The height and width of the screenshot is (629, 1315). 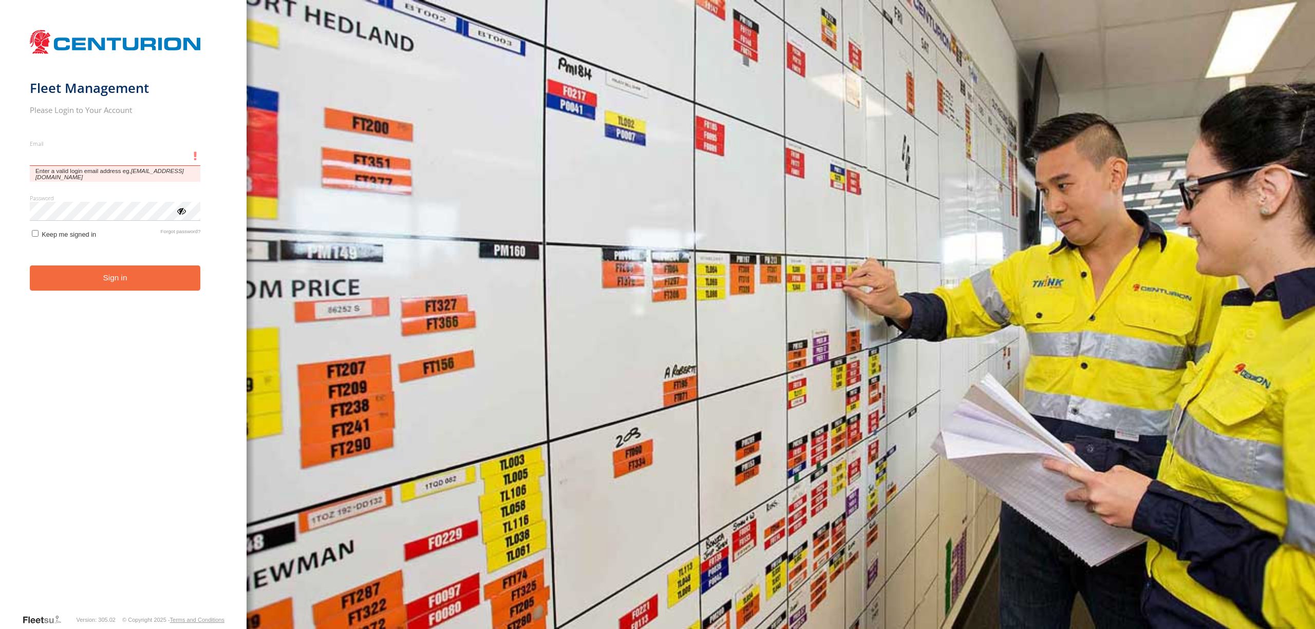 What do you see at coordinates (197, 620) in the screenshot?
I see `a: Terms and Conditions` at bounding box center [197, 620].